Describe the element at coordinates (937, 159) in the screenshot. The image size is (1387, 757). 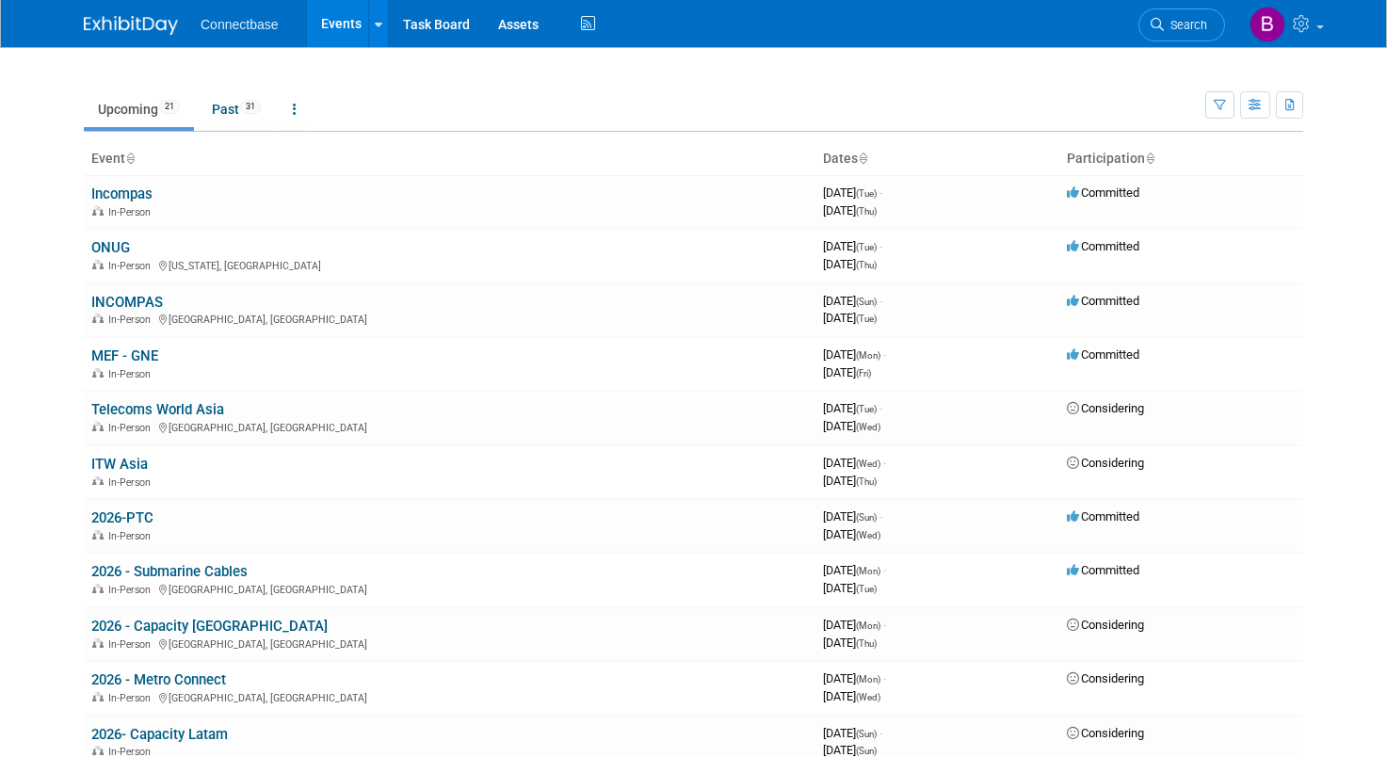
I see `th: Dates` at that location.